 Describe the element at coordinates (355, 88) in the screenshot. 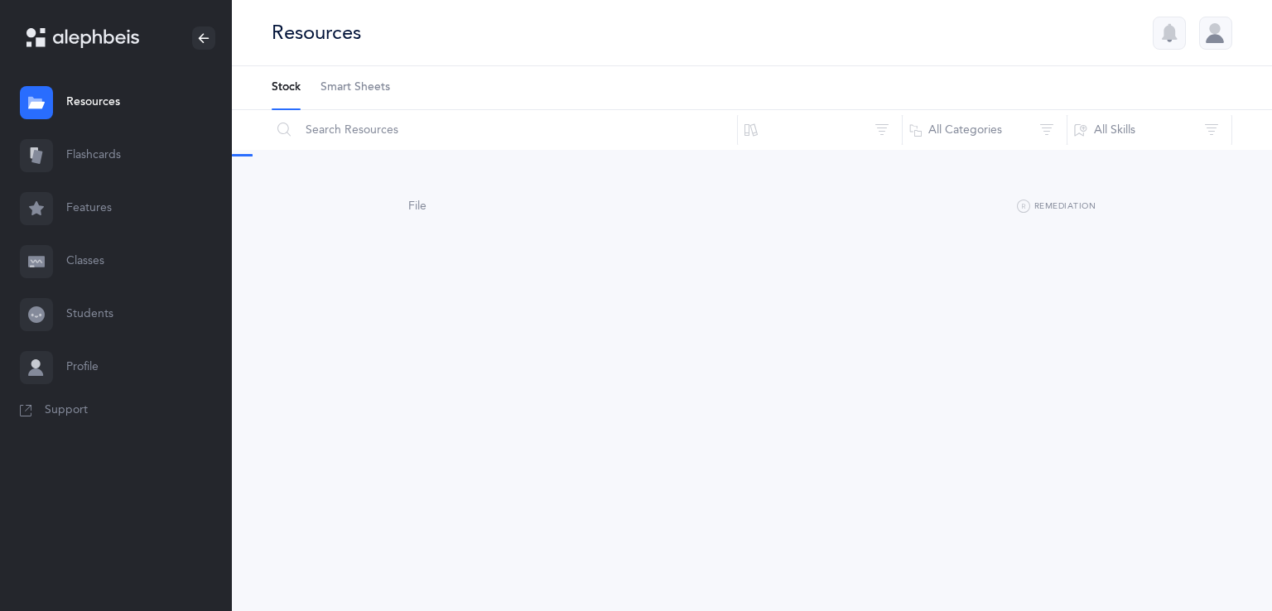

I see `span: Smart Sheets` at that location.